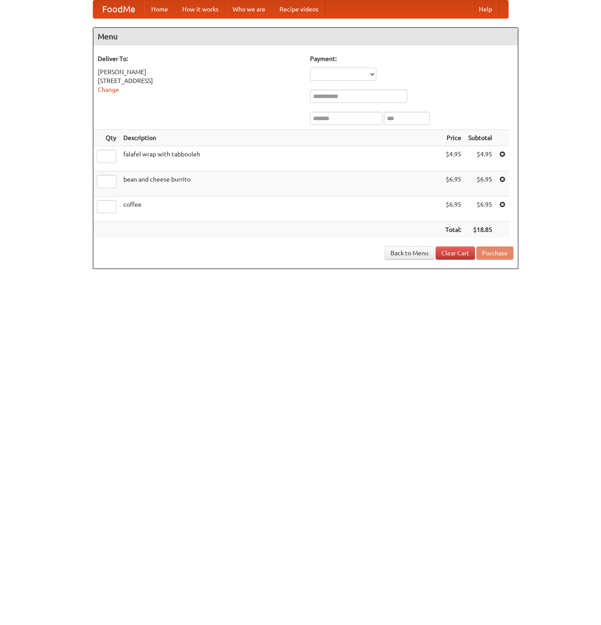 This screenshot has width=601, height=625. What do you see at coordinates (495, 253) in the screenshot?
I see `button: Purchase` at bounding box center [495, 253].